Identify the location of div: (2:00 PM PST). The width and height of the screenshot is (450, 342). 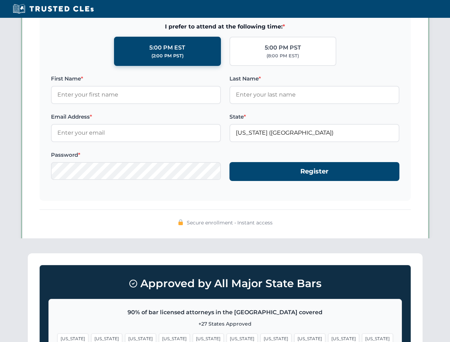
(167, 56).